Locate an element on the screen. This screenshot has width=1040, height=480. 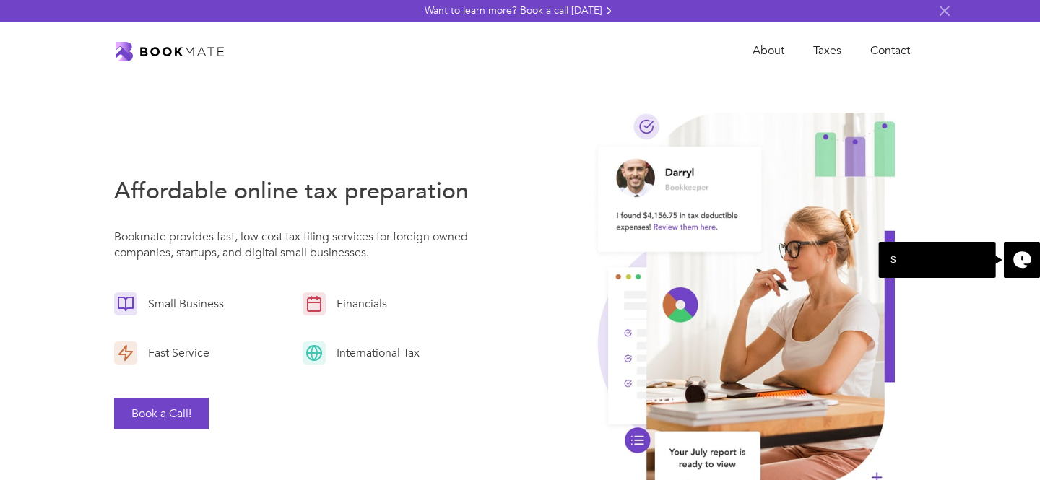
div: International Tax is located at coordinates (374, 353).